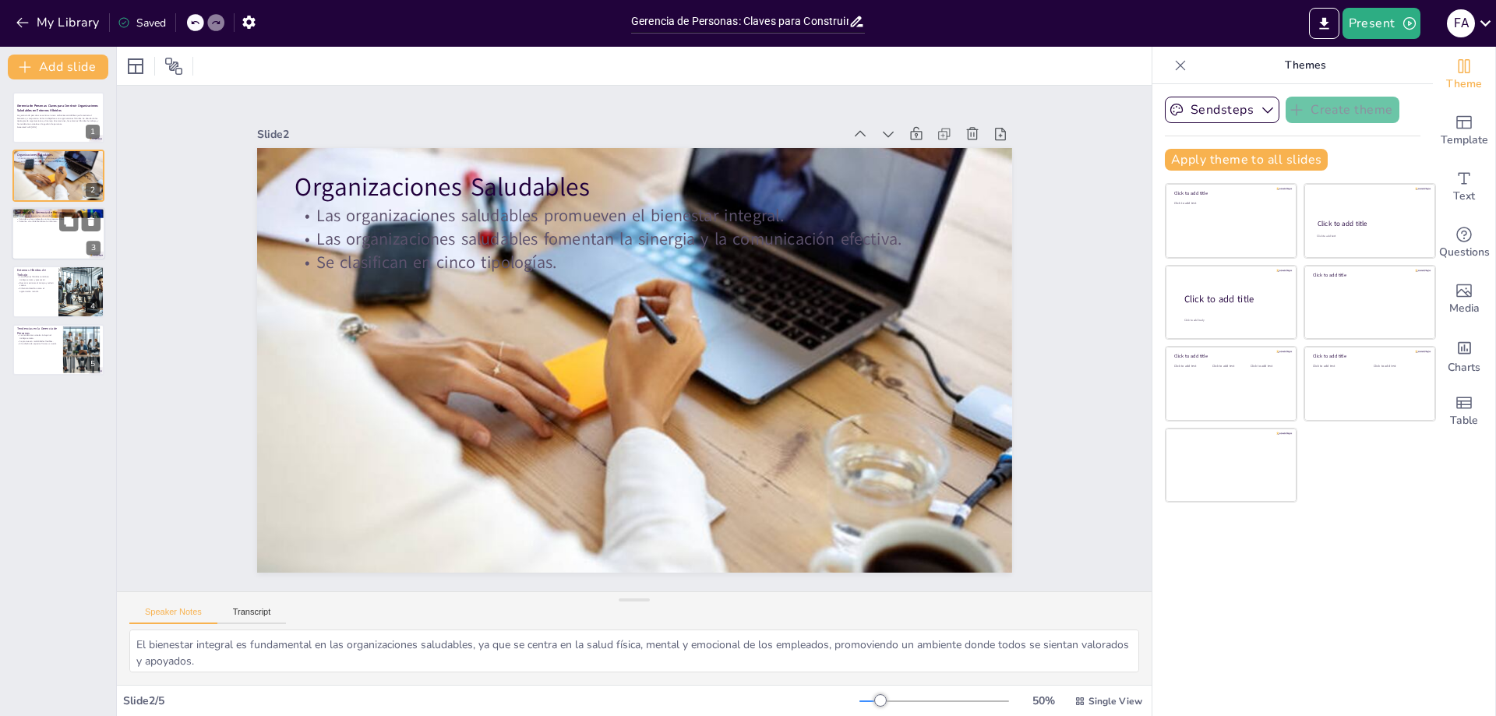 The height and width of the screenshot is (716, 1496). Describe the element at coordinates (37, 330) in the screenshot. I see `p: Tendencias en la Gerencia de Personas` at that location.